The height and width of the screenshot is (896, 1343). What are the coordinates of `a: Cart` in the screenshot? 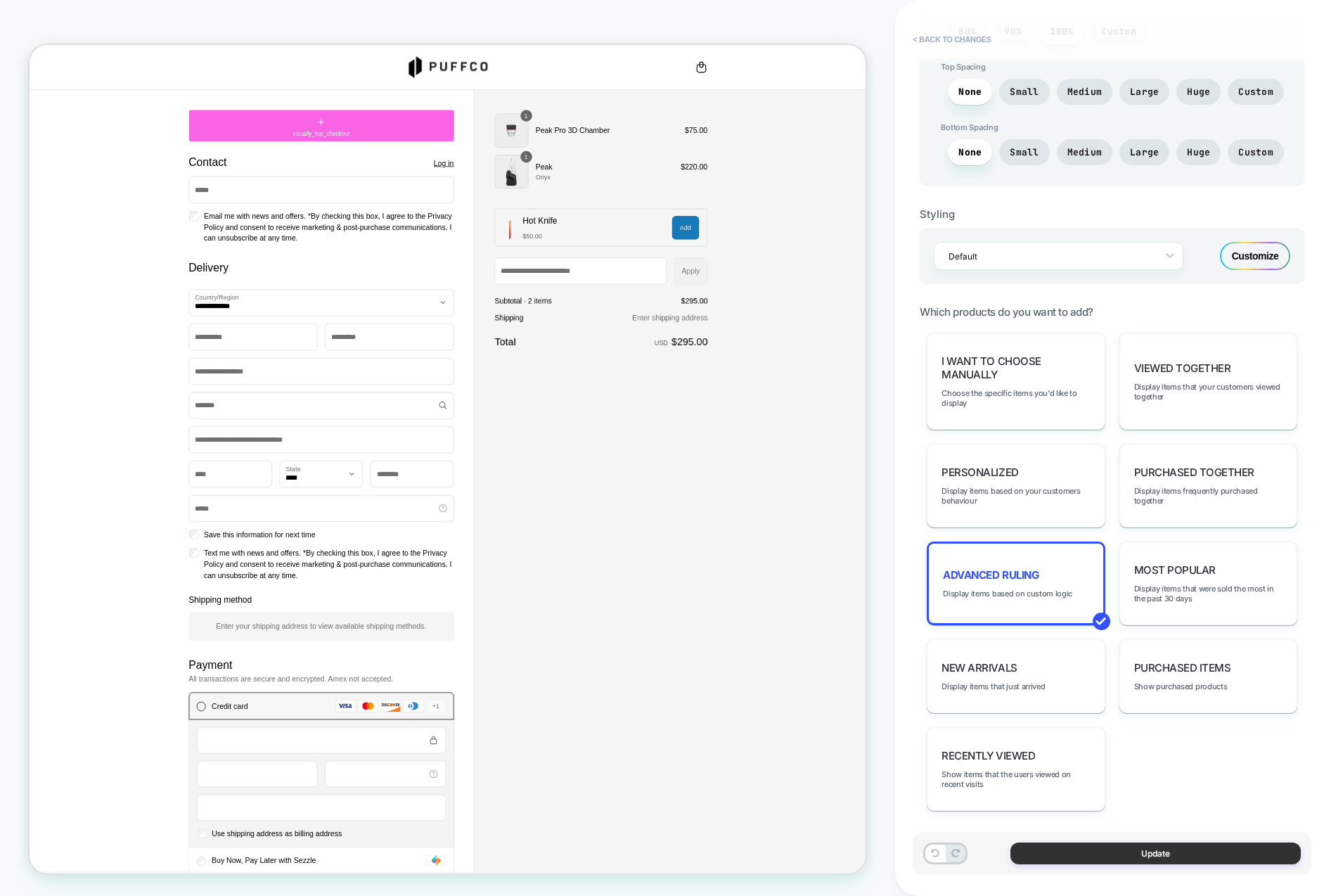 It's located at (896, 30).